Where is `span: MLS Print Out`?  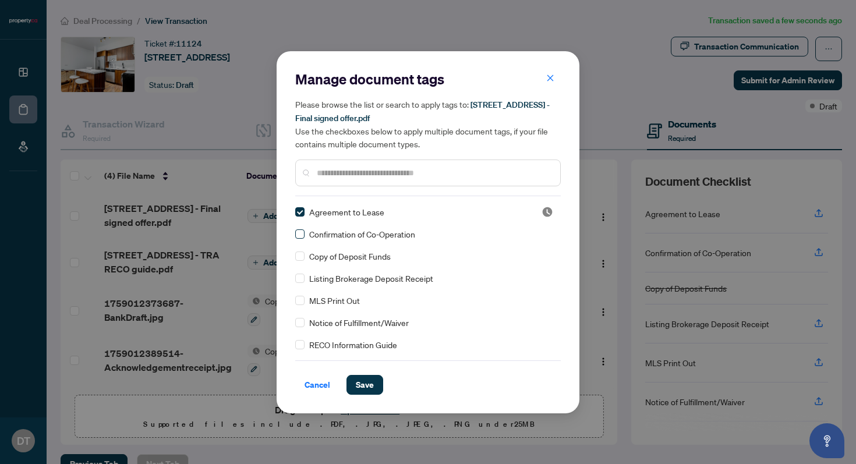
span: MLS Print Out is located at coordinates (334, 300).